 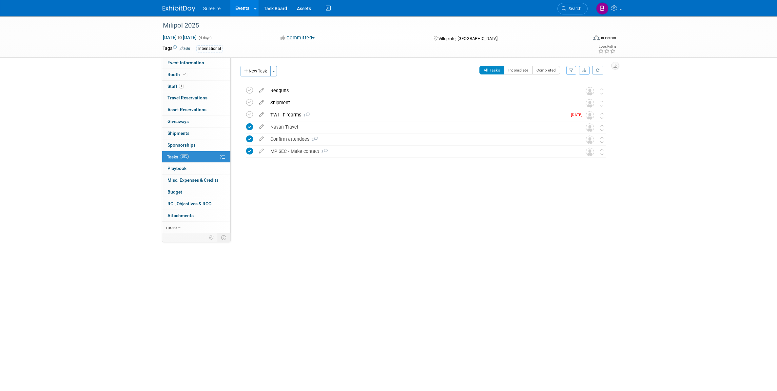 I want to click on span: 2, so click(x=314, y=139).